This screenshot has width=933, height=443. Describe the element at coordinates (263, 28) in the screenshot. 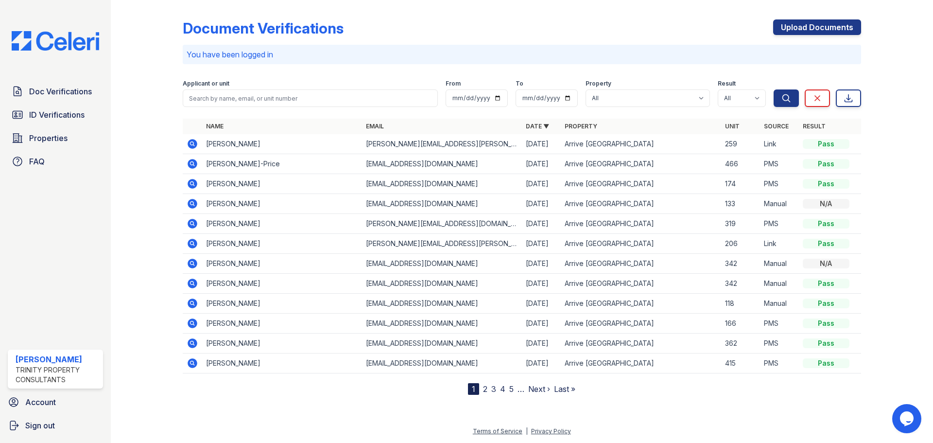

I see `div: Document Verifications` at that location.